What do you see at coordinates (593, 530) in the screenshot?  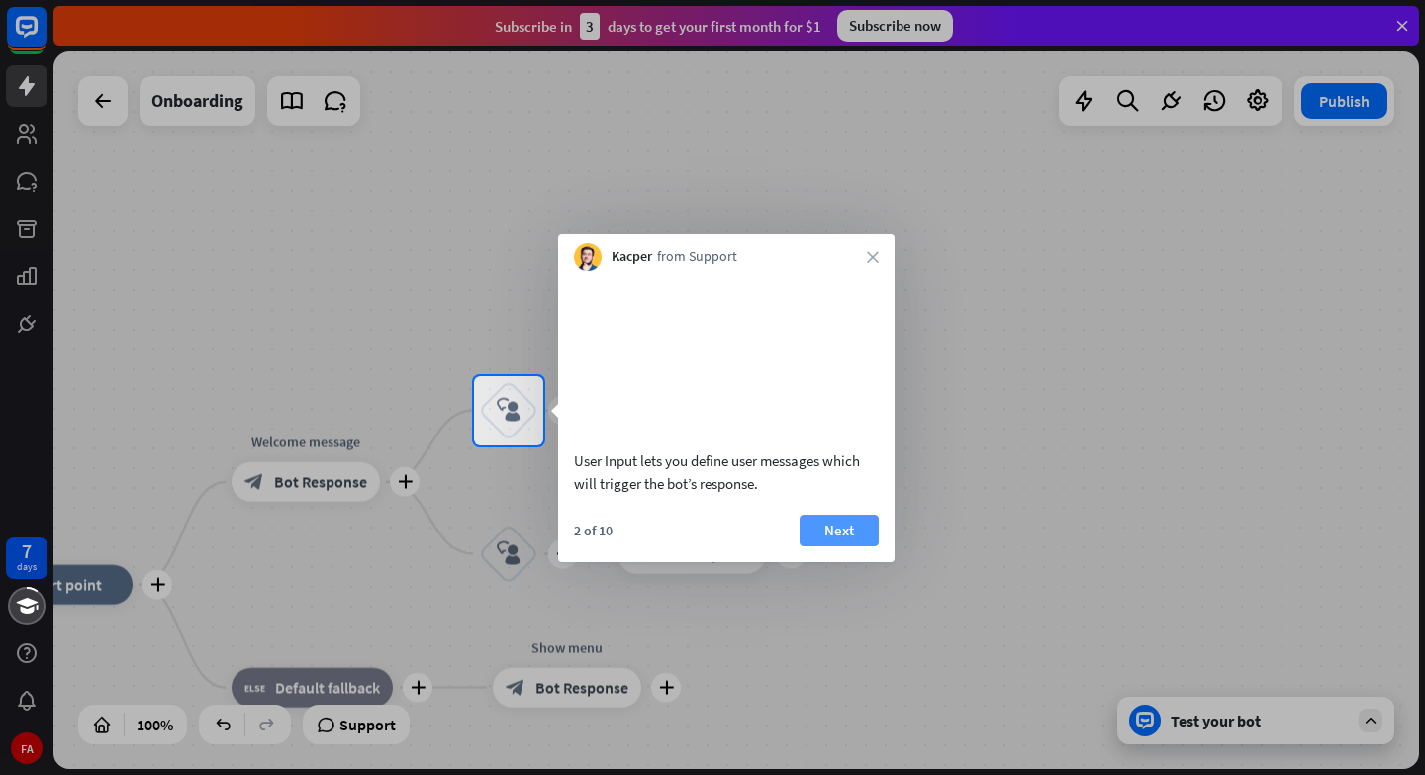 I see `div: 2 of 10` at bounding box center [593, 530].